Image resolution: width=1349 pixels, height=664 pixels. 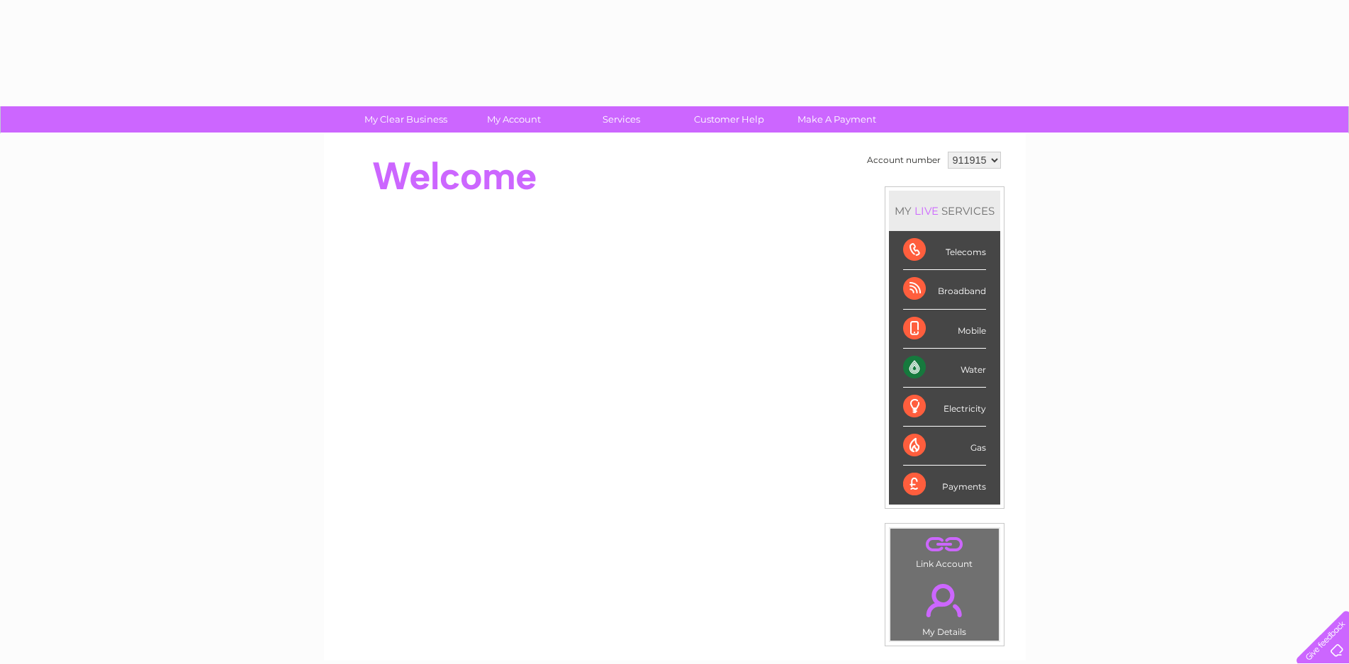 I want to click on a: Make A Payment, so click(x=837, y=119).